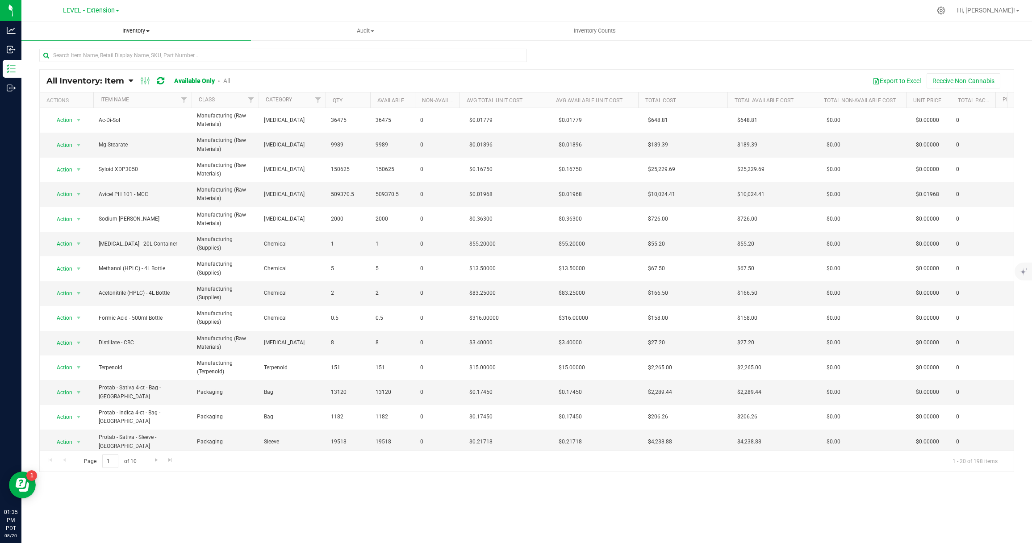 The width and height of the screenshot is (1032, 543). What do you see at coordinates (749, 442) in the screenshot?
I see `span: $4,238.88` at bounding box center [749, 442].